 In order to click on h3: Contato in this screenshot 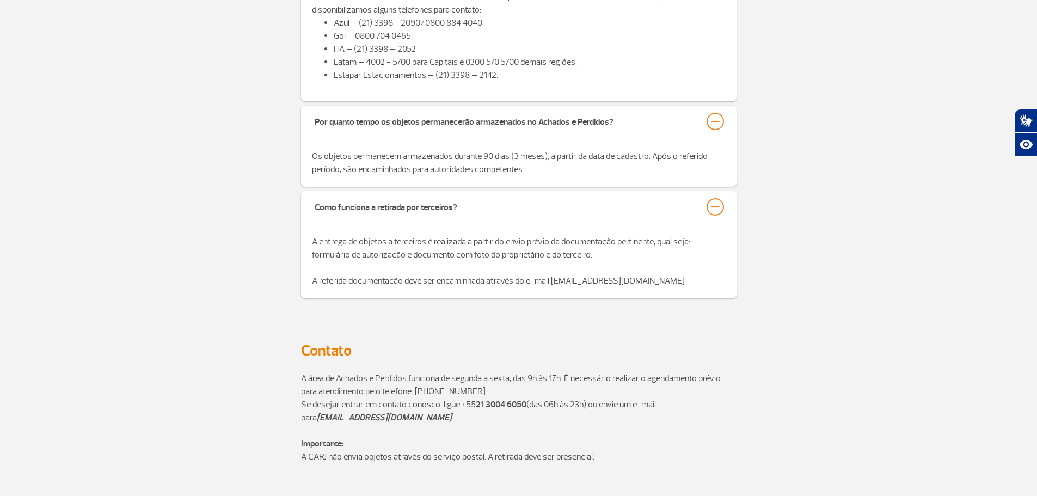, I will do `click(519, 350)`.